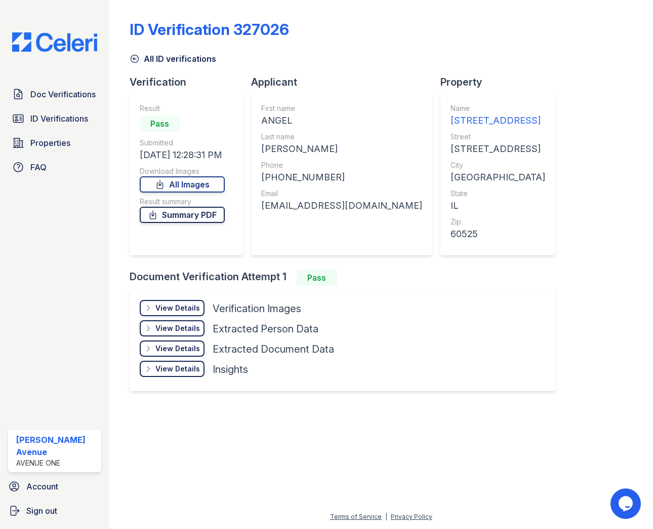 This screenshot has height=529, width=653. Describe the element at coordinates (342, 137) in the screenshot. I see `div: Last name` at that location.